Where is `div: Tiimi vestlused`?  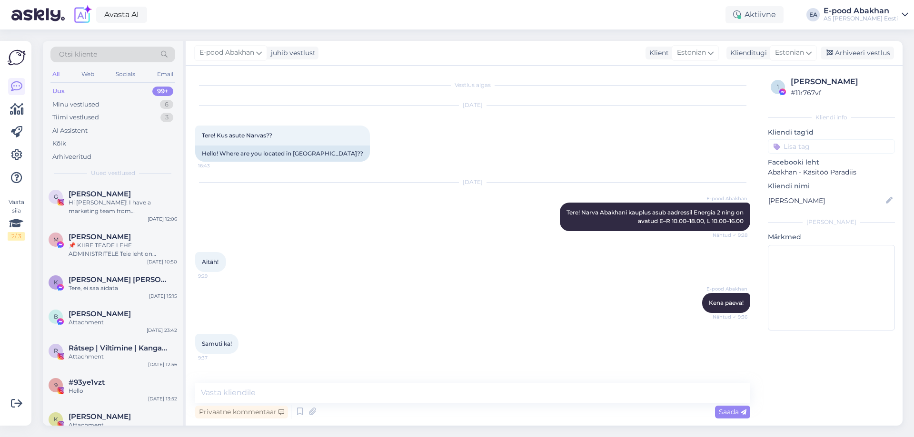 div: Tiimi vestlused is located at coordinates (76, 118).